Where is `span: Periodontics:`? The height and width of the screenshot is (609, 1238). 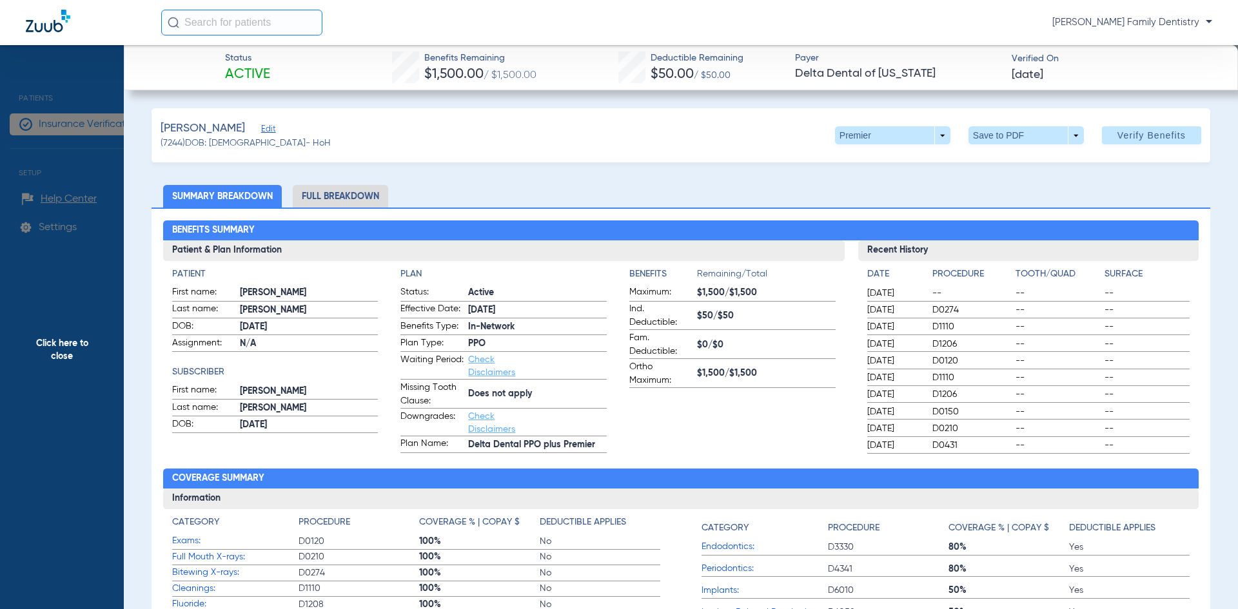 span: Periodontics: is located at coordinates (765, 569).